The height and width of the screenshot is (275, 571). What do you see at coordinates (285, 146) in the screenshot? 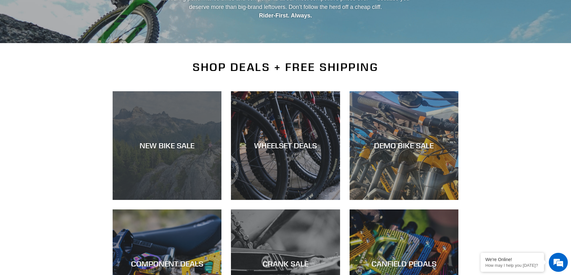
I see `a: WHEELSET DEALS` at bounding box center [285, 146].